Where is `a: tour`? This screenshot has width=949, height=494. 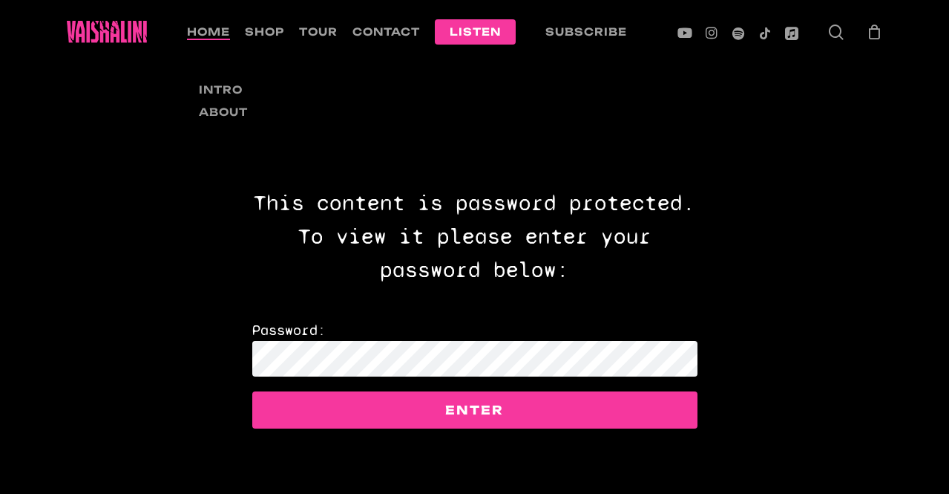
a: tour is located at coordinates (318, 32).